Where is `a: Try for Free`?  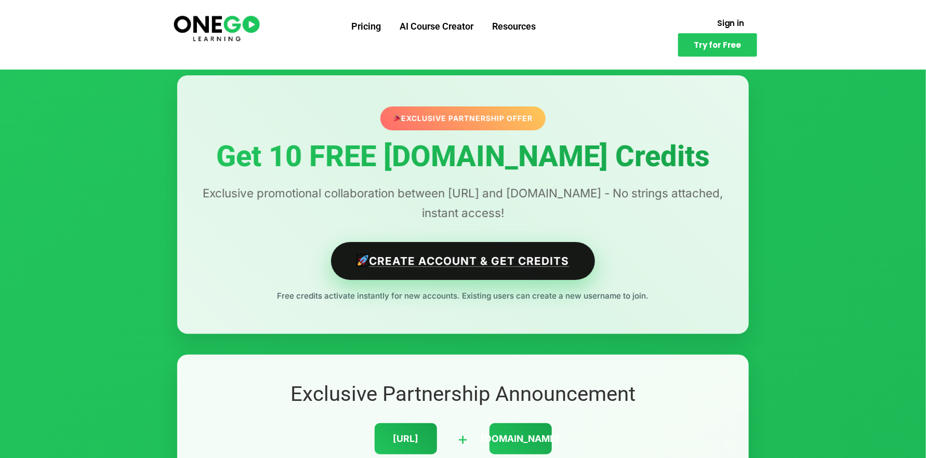
a: Try for Free is located at coordinates (717, 45).